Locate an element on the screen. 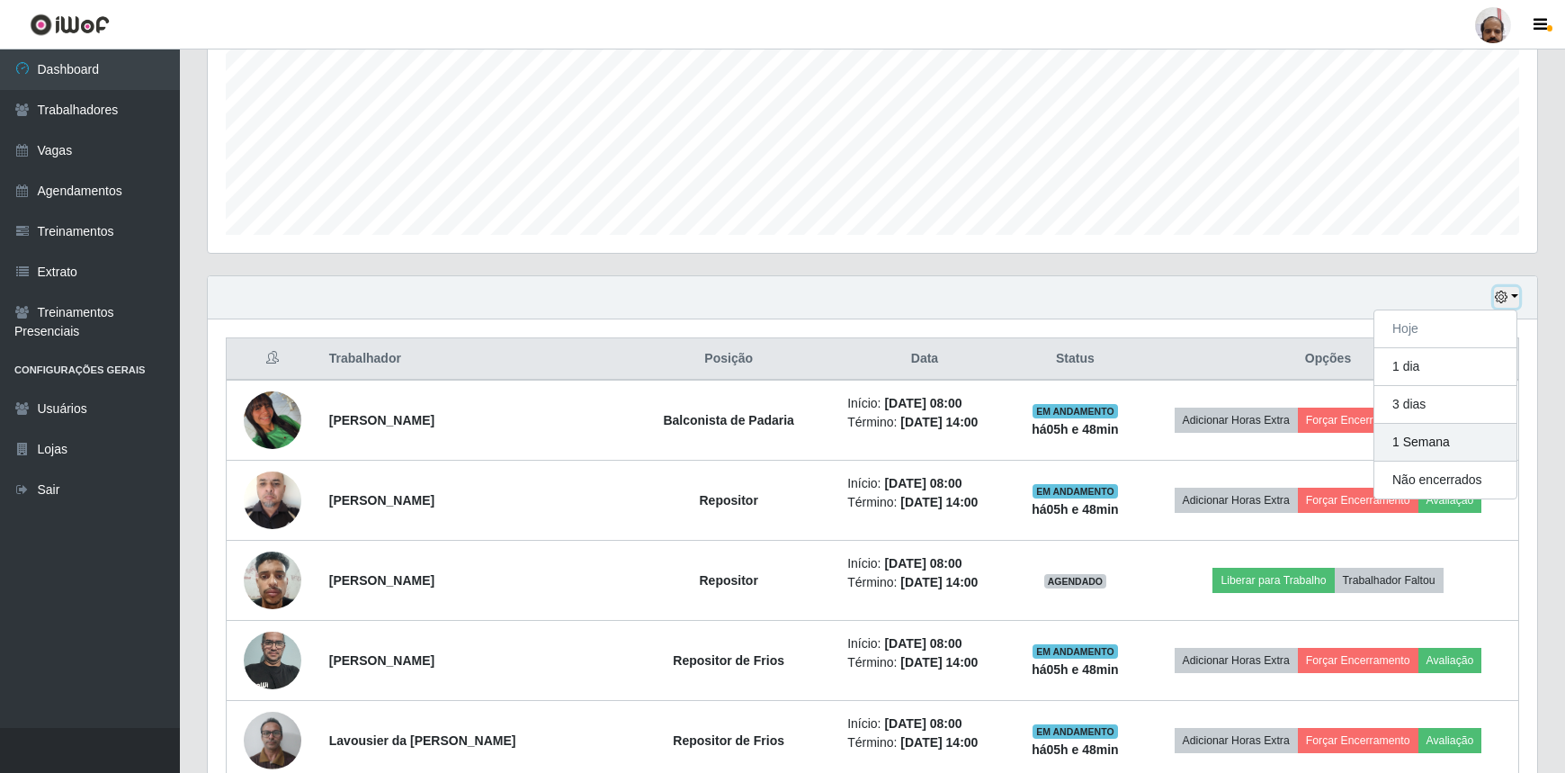  span: AGENDADO is located at coordinates (1076, 581).